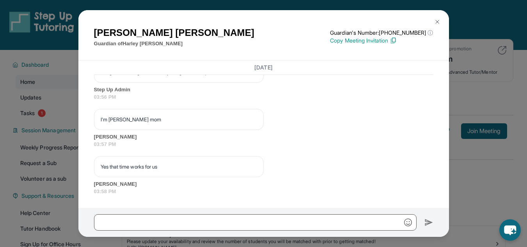 The image size is (527, 247). Describe the element at coordinates (264, 144) in the screenshot. I see `span: 03:57 PM` at that location.